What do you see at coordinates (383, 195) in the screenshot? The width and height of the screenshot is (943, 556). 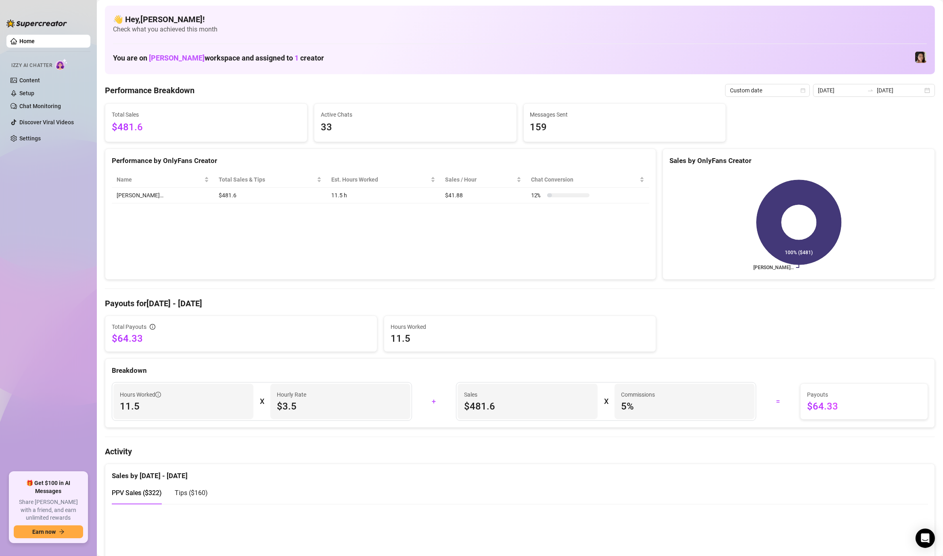 I see `td: 11.5 h` at bounding box center [383, 195].